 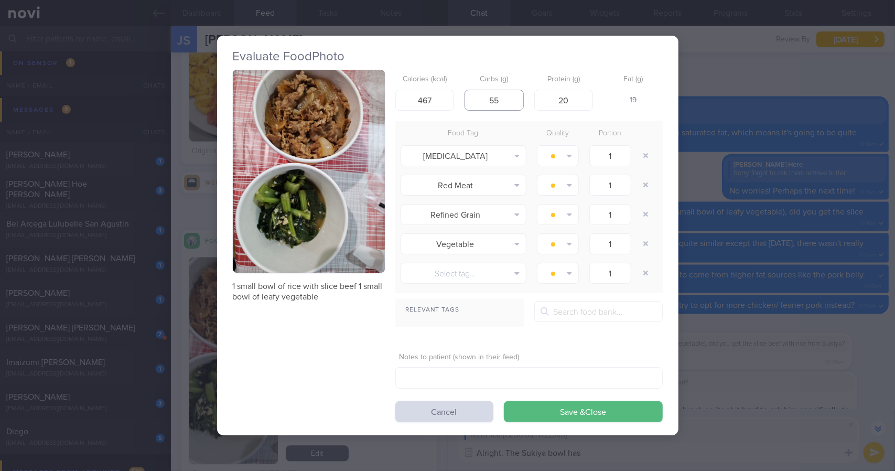 I want to click on div: Food Tag, so click(x=464, y=134).